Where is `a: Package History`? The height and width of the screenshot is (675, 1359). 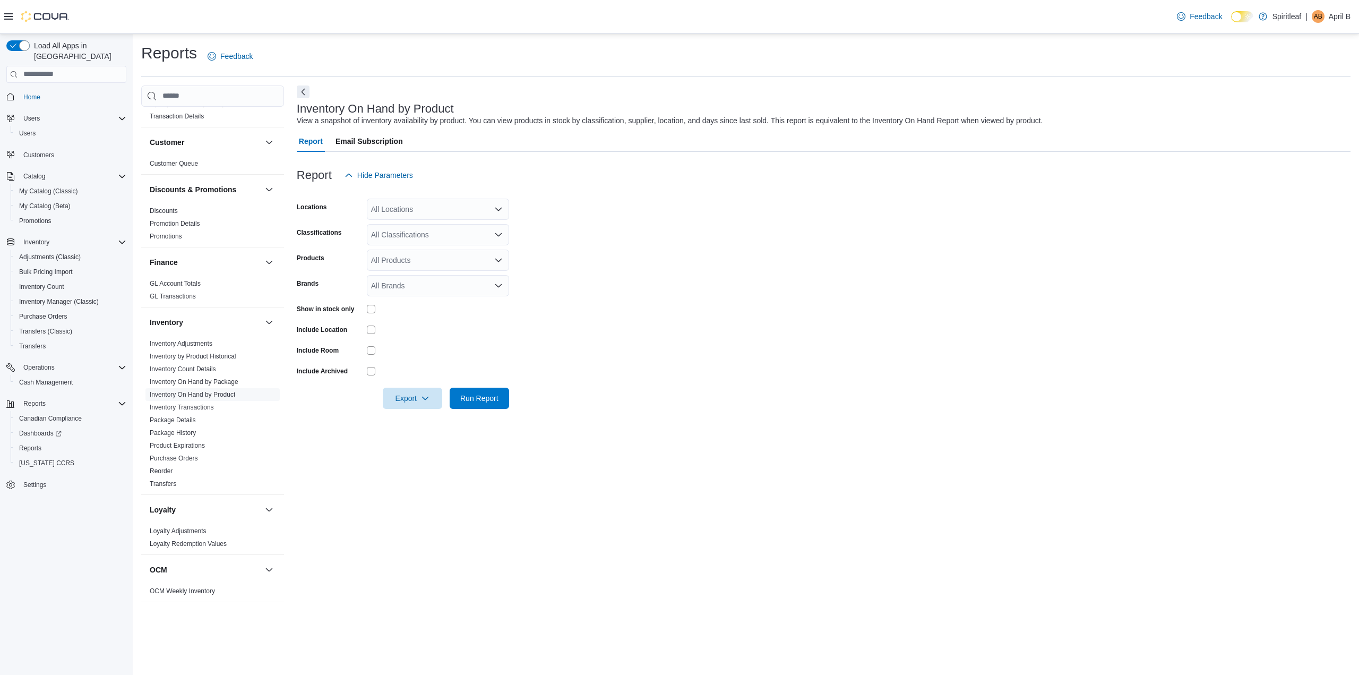 a: Package History is located at coordinates (173, 433).